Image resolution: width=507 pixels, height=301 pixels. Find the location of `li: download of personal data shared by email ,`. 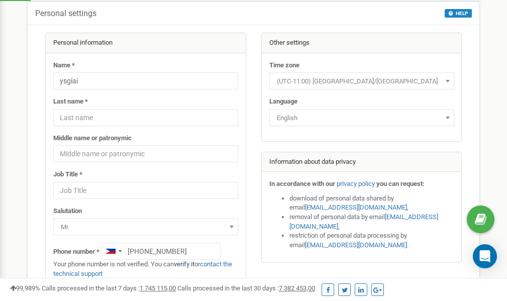

li: download of personal data shared by email , is located at coordinates (372, 203).